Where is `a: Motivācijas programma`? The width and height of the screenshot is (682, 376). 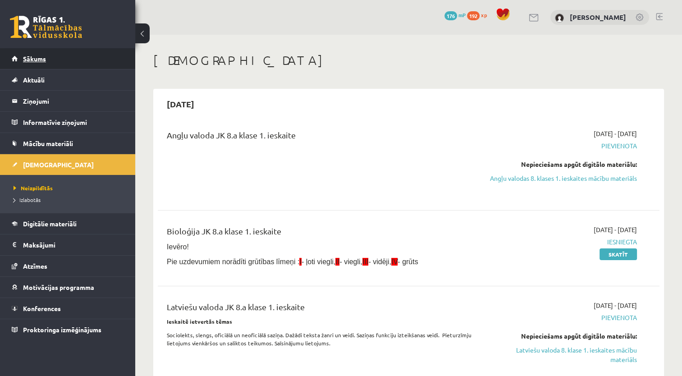 a: Motivācijas programma is located at coordinates (68, 287).